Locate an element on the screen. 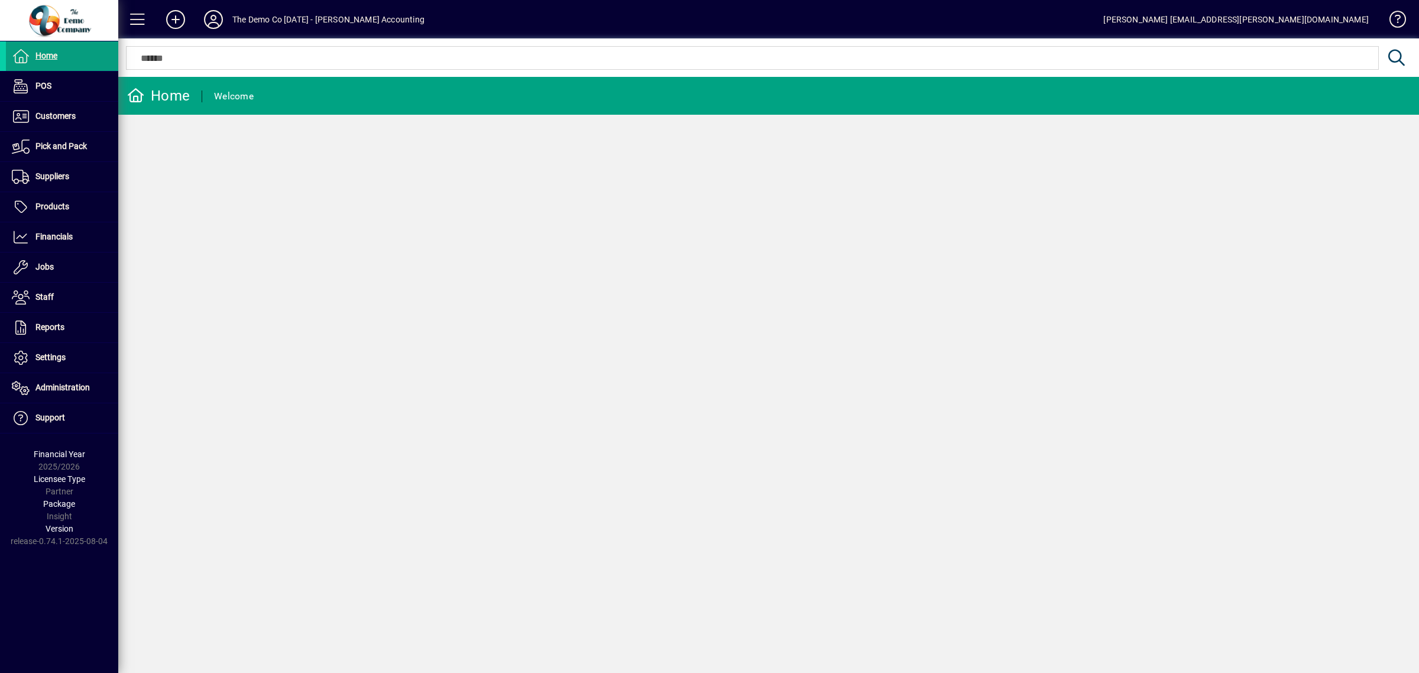 Image resolution: width=1419 pixels, height=673 pixels. span: Financial Year is located at coordinates (59, 454).